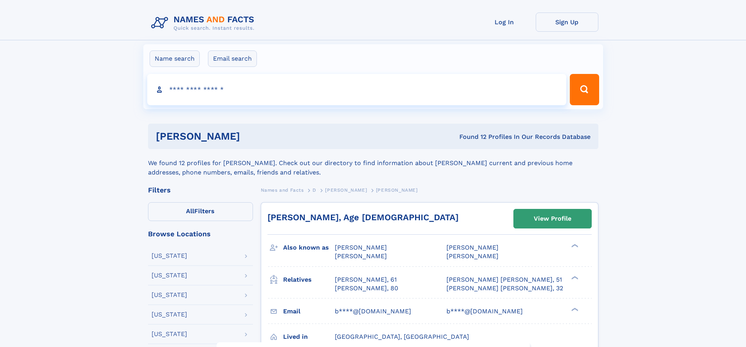  Describe the element at coordinates (567, 22) in the screenshot. I see `a: Sign Up` at that location.